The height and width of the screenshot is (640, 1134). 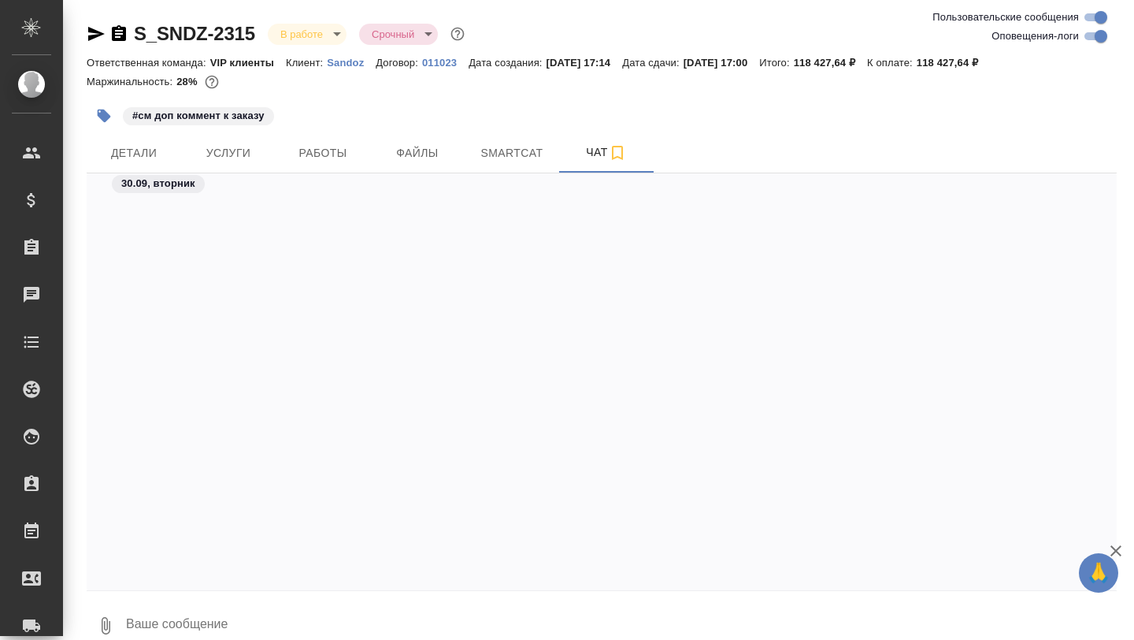 I want to click on span: см доп коммент к заказу, so click(x=198, y=114).